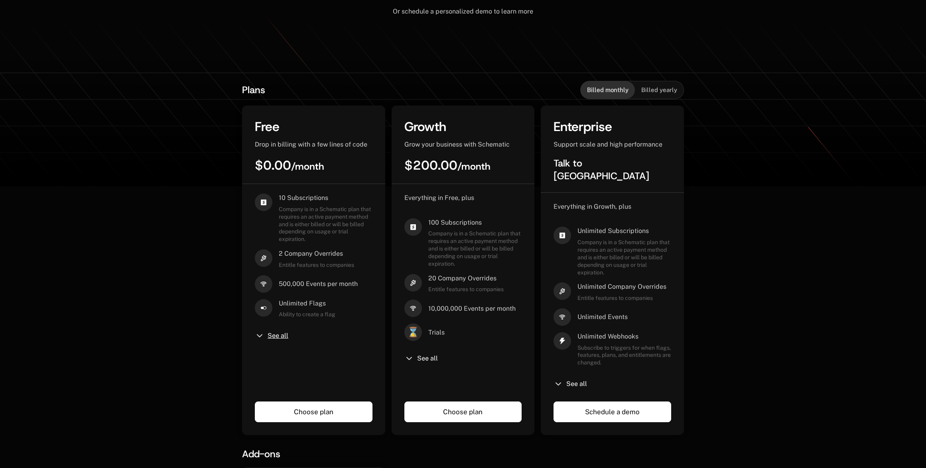 The image size is (926, 468). Describe the element at coordinates (659, 90) in the screenshot. I see `span: Billed yearly` at that location.